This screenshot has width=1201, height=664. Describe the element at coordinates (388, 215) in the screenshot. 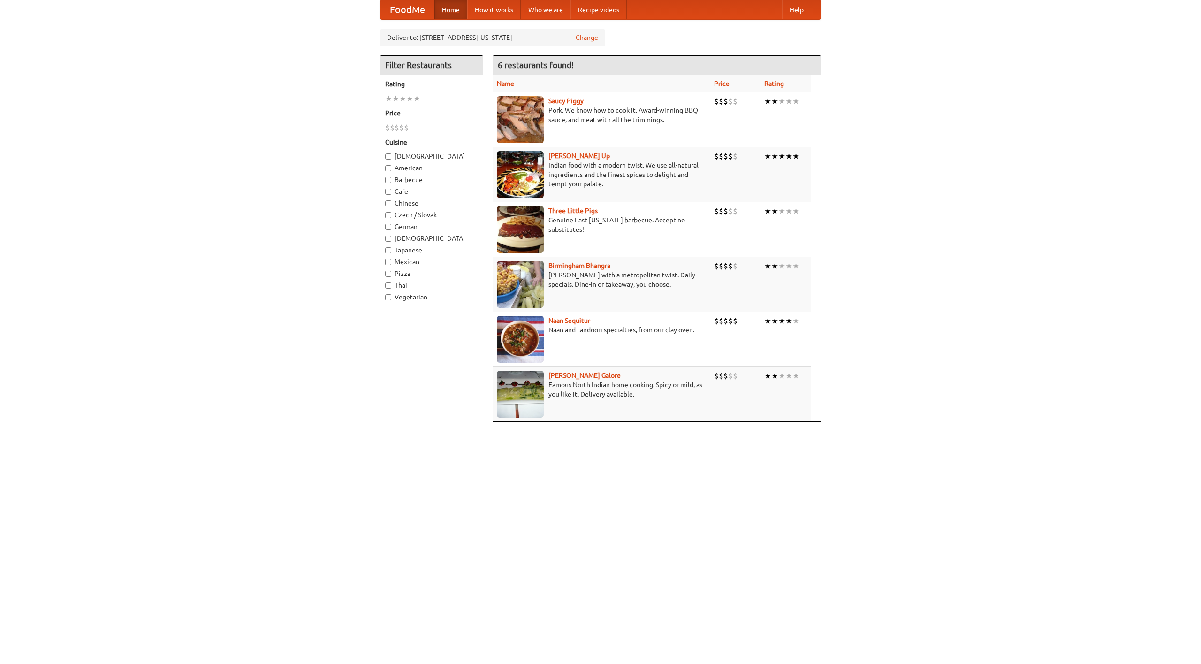

I see `input: Czech / Slovak` at that location.